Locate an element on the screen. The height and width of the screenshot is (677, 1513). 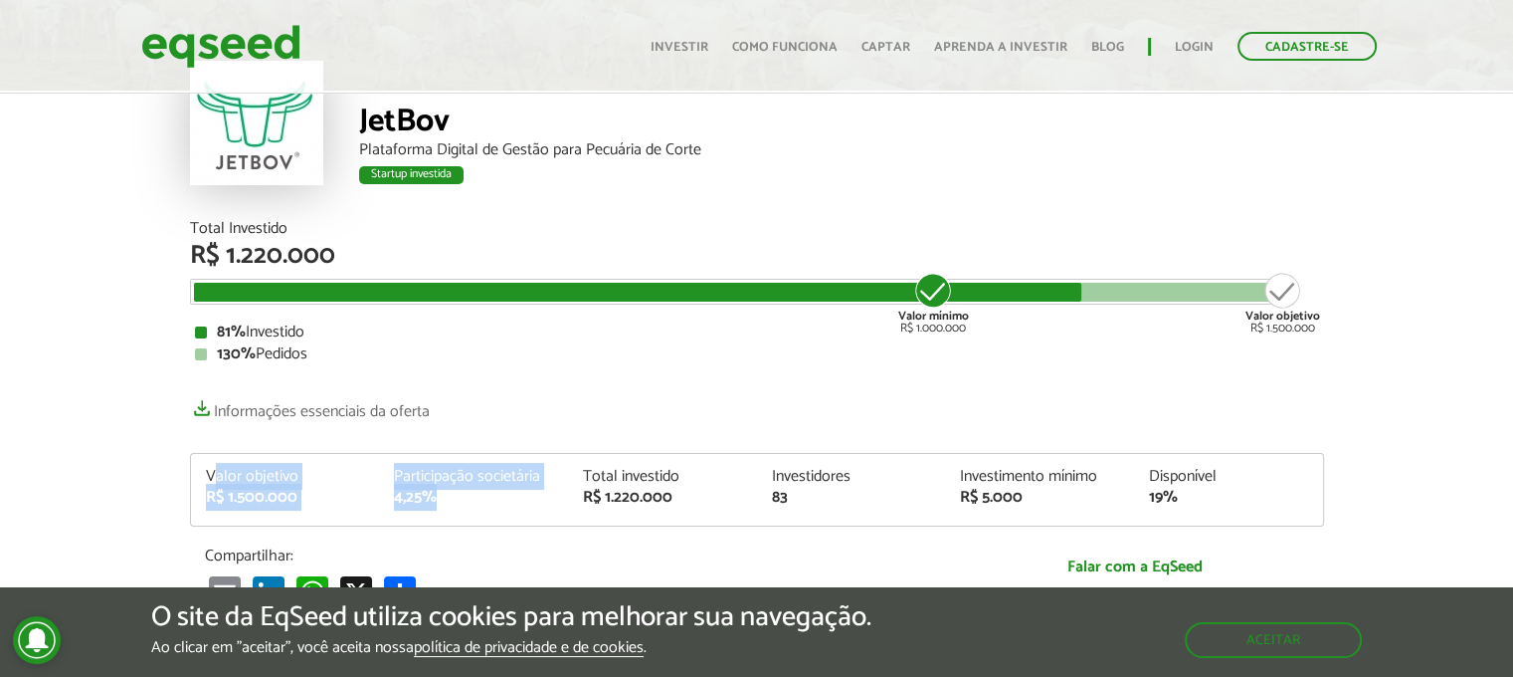
a: Aprenda a investir is located at coordinates (1001, 47).